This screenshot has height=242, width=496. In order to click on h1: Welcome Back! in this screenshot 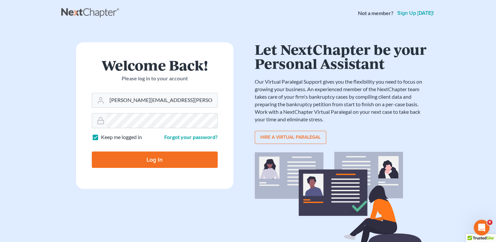, I will do `click(155, 65)`.